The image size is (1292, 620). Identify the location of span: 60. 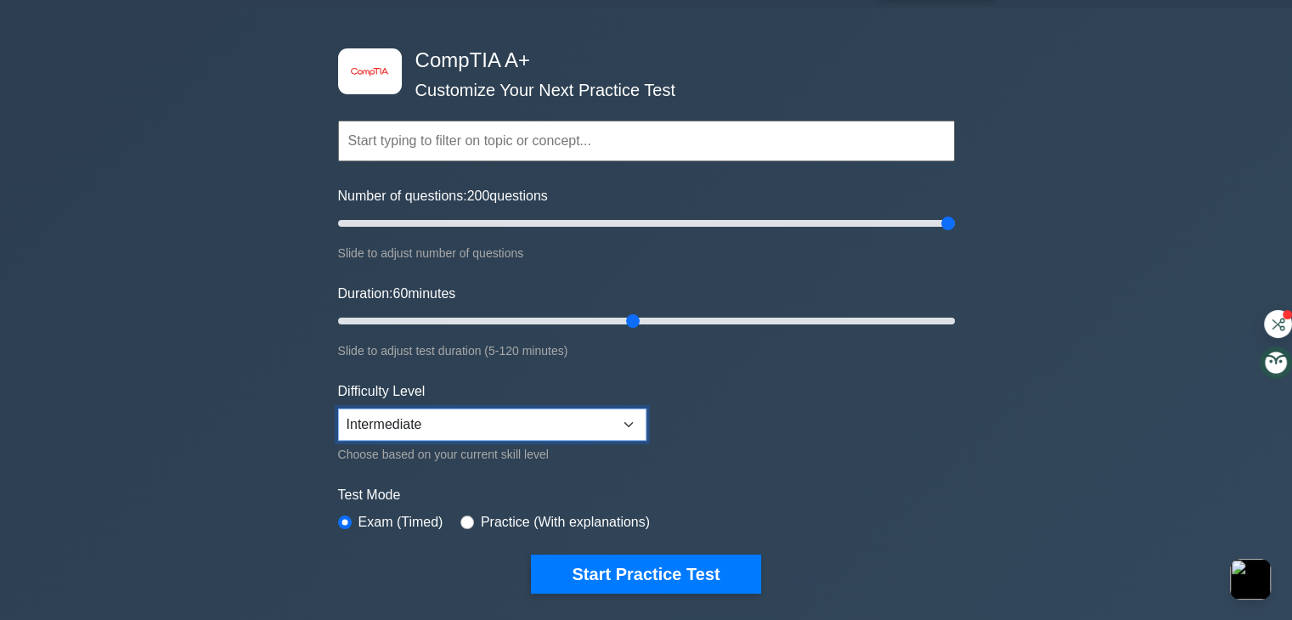
(400, 293).